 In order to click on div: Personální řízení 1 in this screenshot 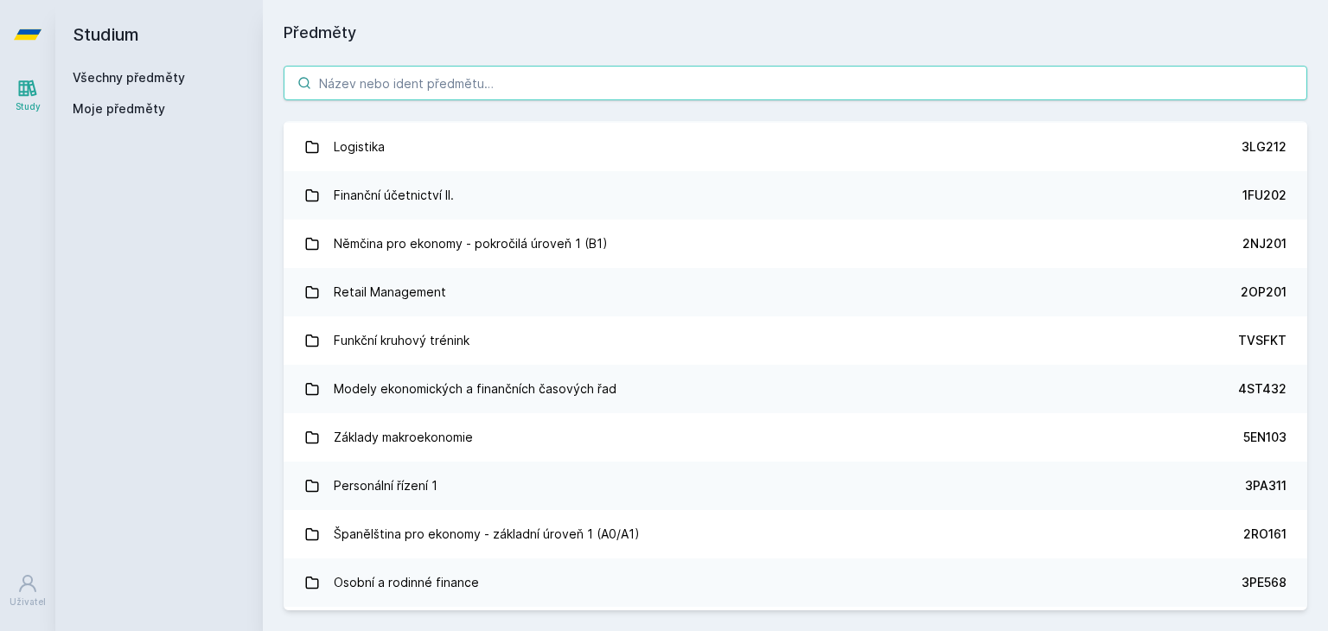, I will do `click(386, 486)`.